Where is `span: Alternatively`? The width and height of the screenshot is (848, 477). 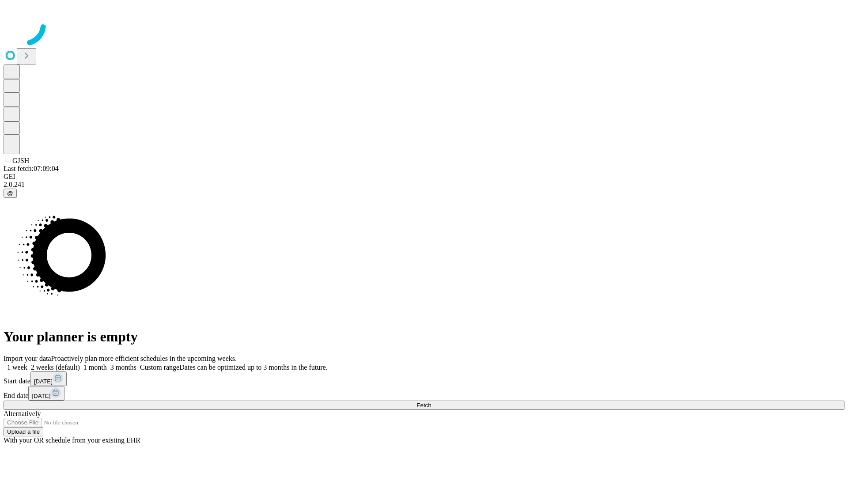 span: Alternatively is located at coordinates (22, 413).